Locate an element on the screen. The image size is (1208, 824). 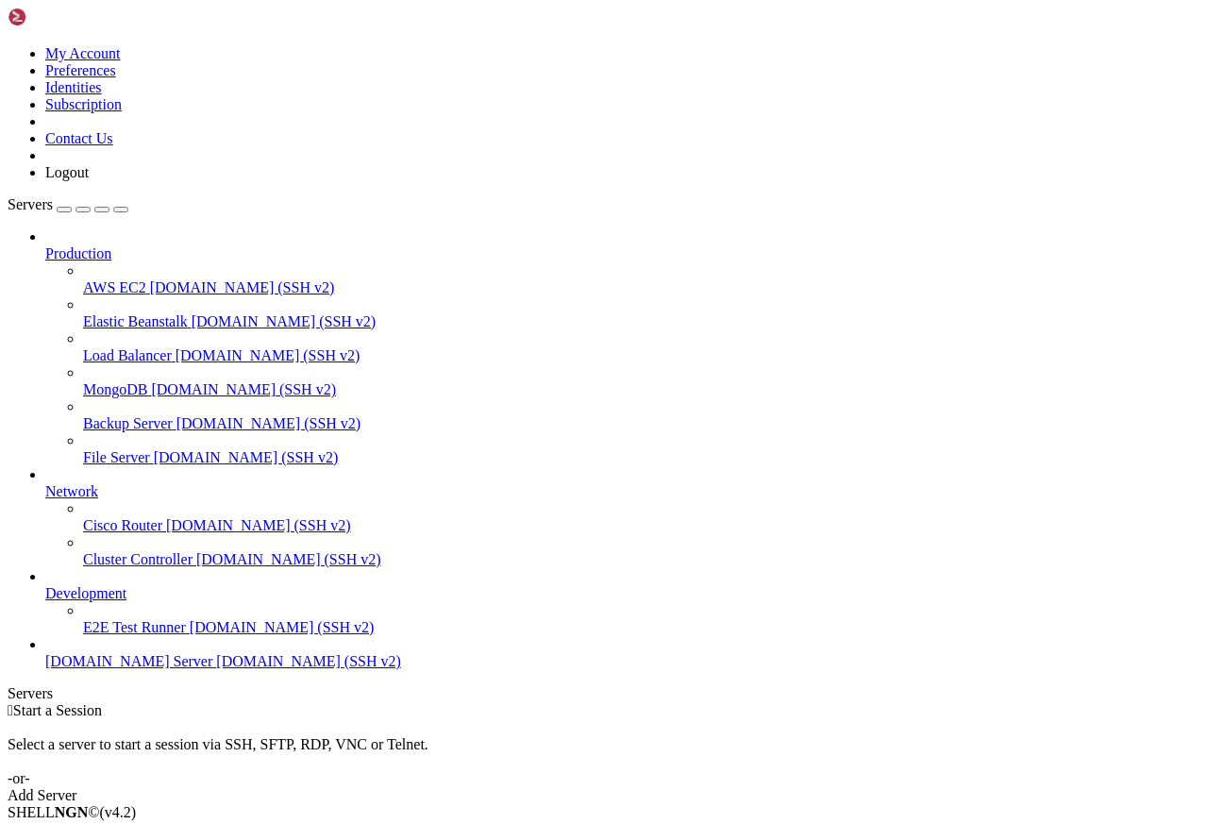
span: Network is located at coordinates (72, 491).